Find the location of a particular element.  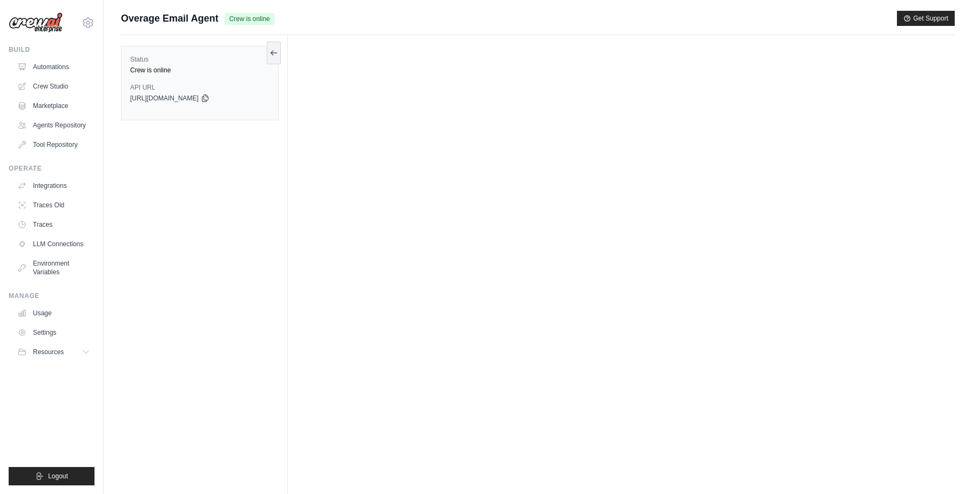

span: Logout is located at coordinates (58, 476).